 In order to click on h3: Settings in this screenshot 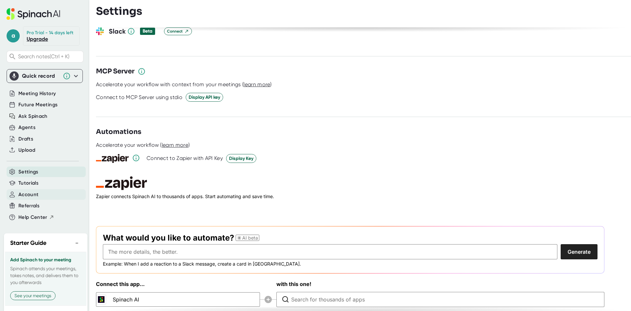, I will do `click(119, 11)`.